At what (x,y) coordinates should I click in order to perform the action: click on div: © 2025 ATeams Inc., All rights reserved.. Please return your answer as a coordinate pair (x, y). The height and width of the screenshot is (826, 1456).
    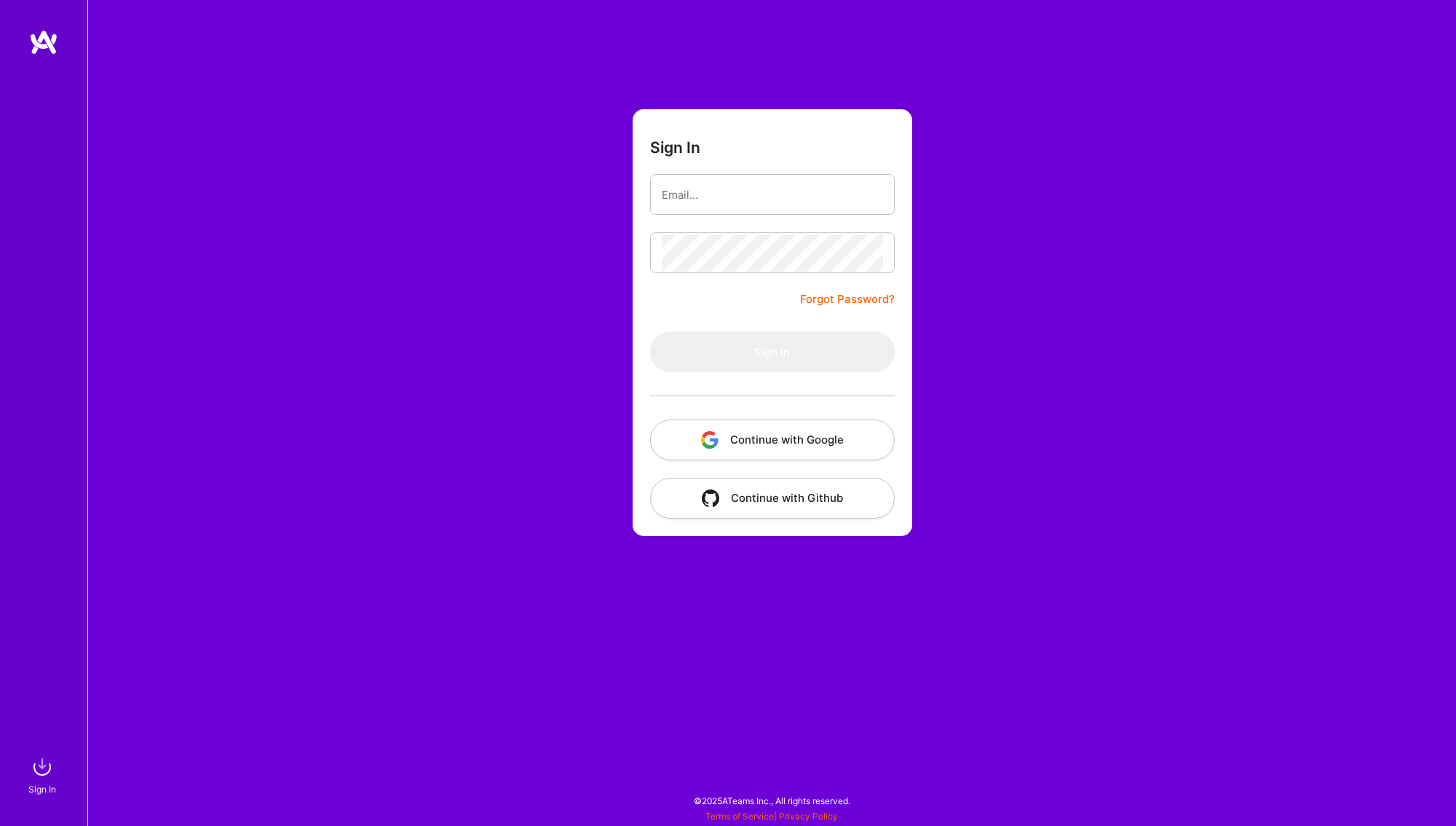
    Looking at the image, I should click on (771, 800).